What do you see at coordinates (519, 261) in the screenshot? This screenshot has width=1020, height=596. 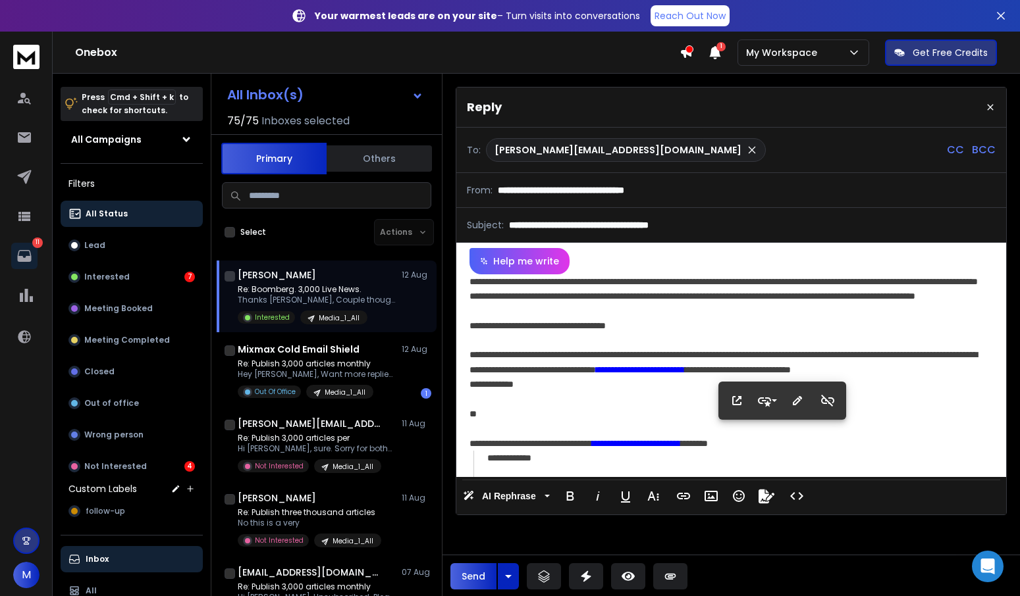 I see `button: Help me write` at bounding box center [519, 261].